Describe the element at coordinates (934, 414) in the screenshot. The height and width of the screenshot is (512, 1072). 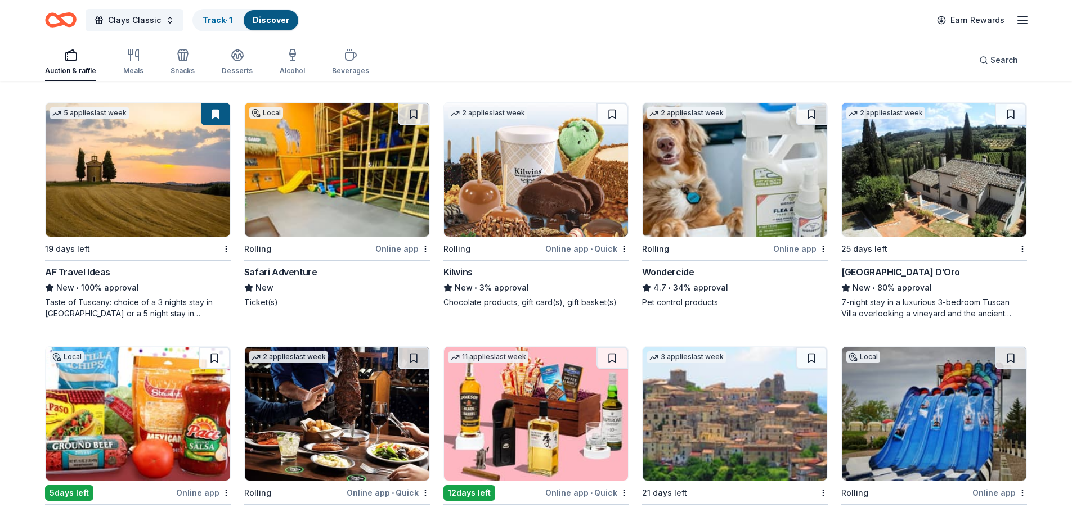
I see `img: Image for Six Flags Darien Lake (Corfu)` at that location.